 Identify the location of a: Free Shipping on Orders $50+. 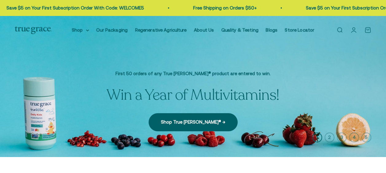
(215, 8).